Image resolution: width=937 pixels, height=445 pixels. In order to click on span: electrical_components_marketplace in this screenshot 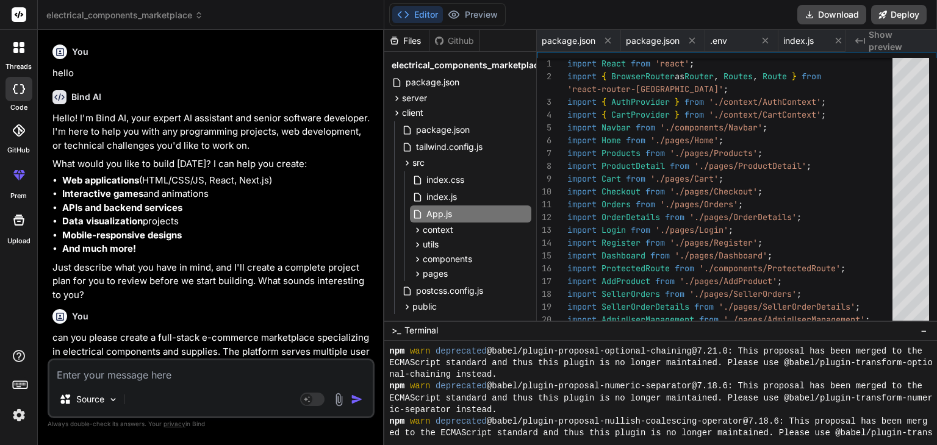, I will do `click(124, 15)`.